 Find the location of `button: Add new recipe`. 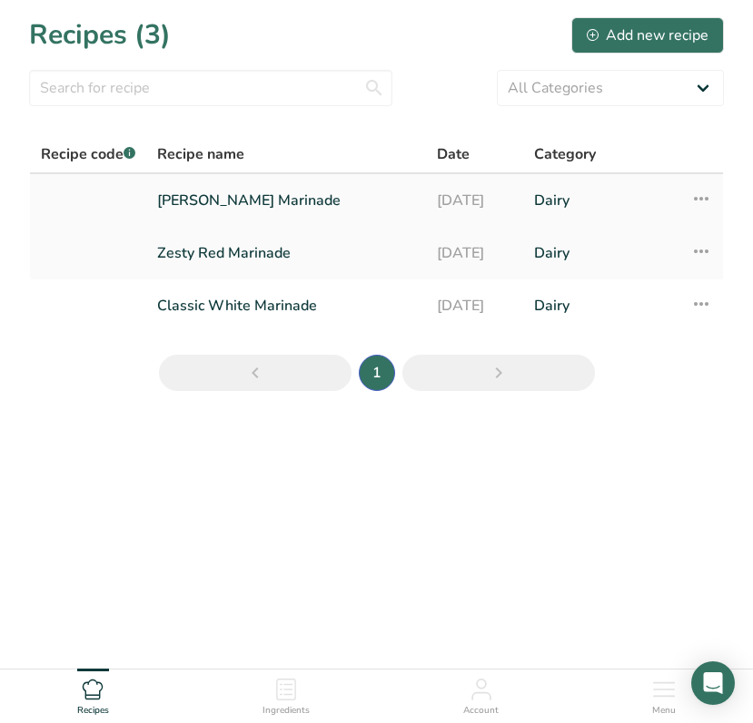

button: Add new recipe is located at coordinates (647, 35).